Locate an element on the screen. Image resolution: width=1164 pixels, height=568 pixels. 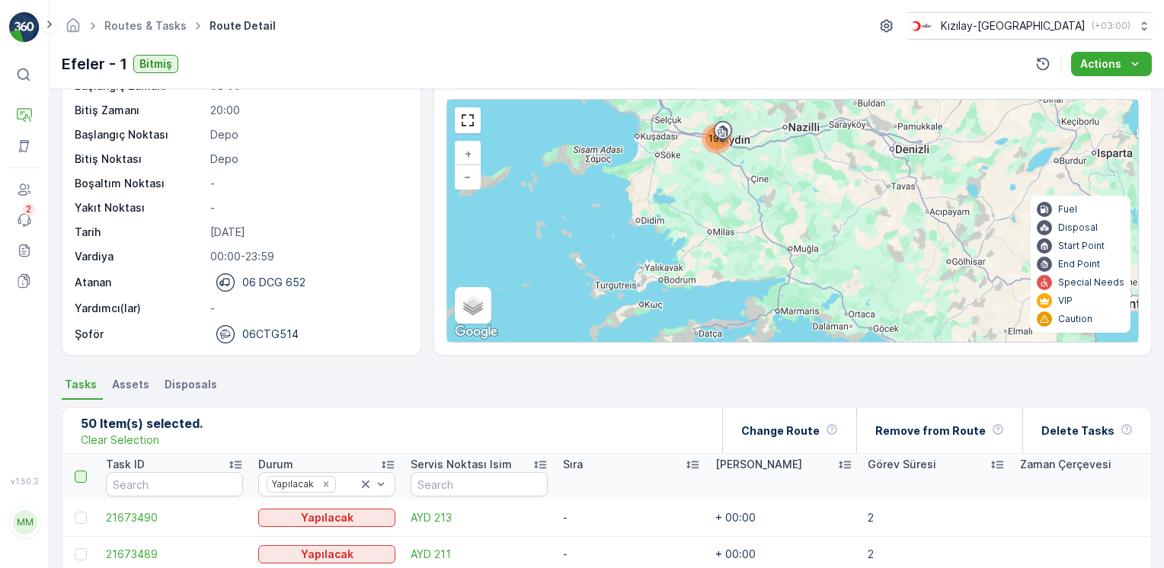
button: Actions is located at coordinates (1111, 64).